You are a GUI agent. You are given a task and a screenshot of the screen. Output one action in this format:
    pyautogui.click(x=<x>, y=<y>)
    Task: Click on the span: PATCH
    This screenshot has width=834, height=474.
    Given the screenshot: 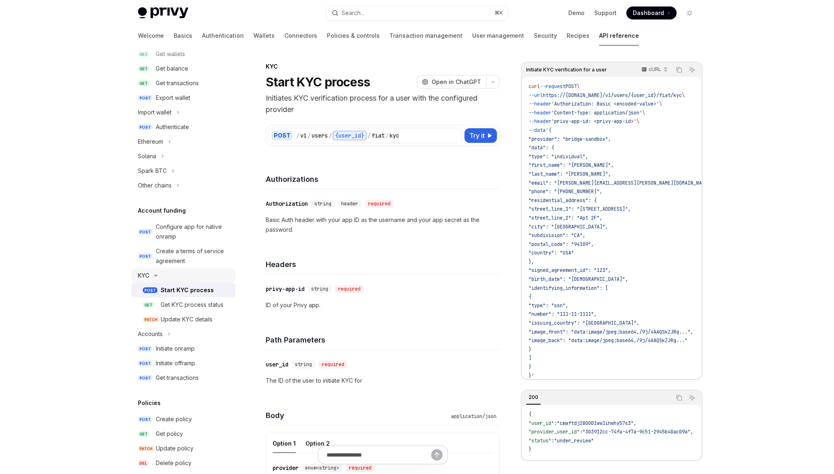 What is the action you would take?
    pyautogui.click(x=146, y=448)
    